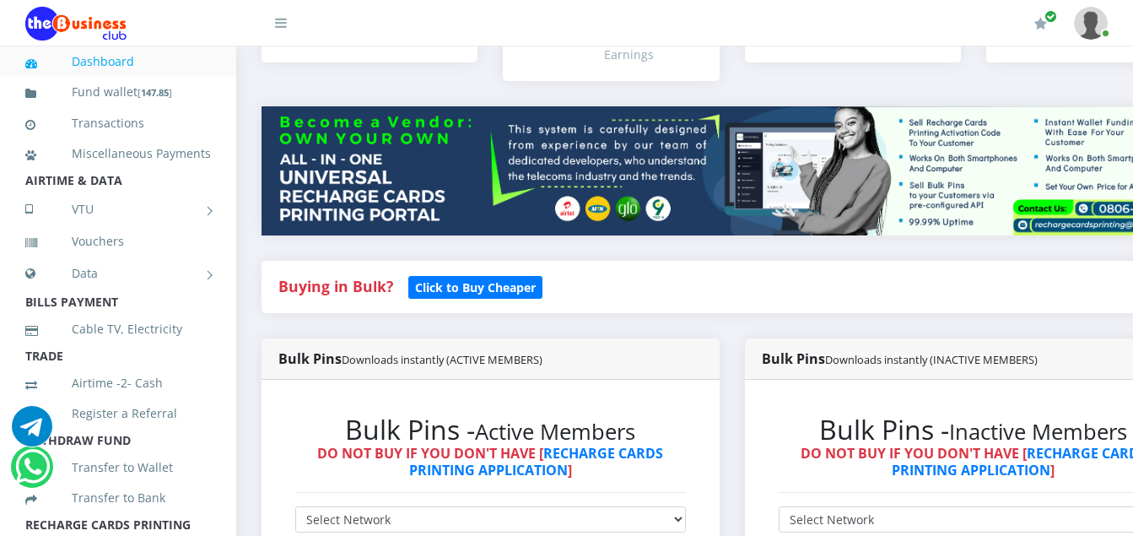 This screenshot has height=536, width=1133. What do you see at coordinates (76, 24) in the screenshot?
I see `img: Logo` at bounding box center [76, 24].